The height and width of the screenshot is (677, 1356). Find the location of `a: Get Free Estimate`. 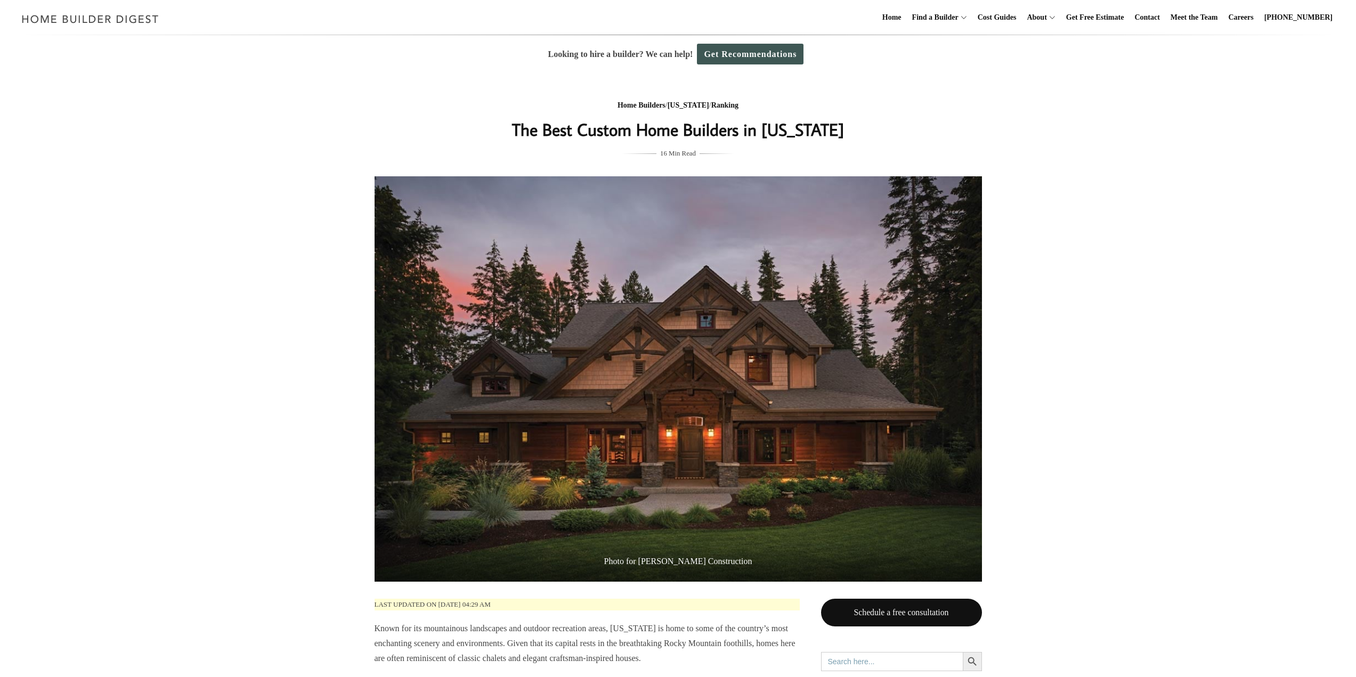

a: Get Free Estimate is located at coordinates (1095, 18).